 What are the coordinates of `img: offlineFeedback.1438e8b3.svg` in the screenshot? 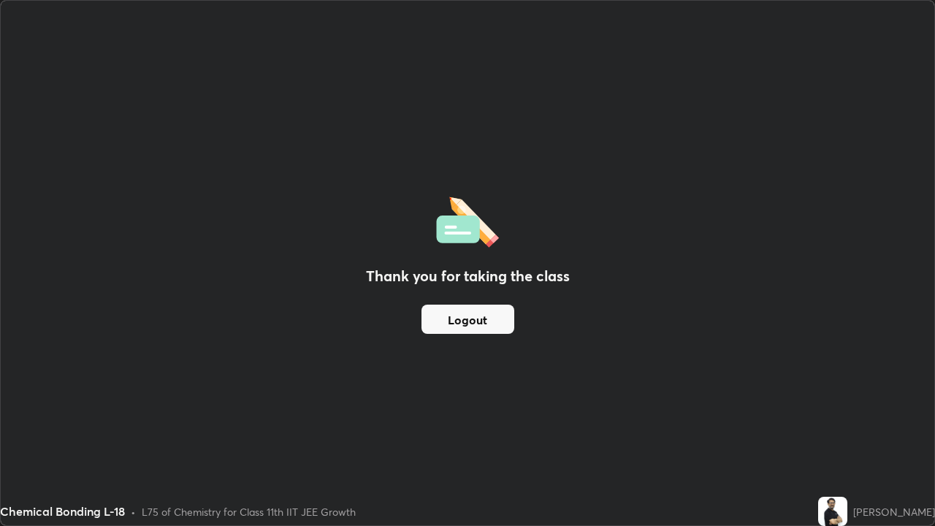 It's located at (467, 220).